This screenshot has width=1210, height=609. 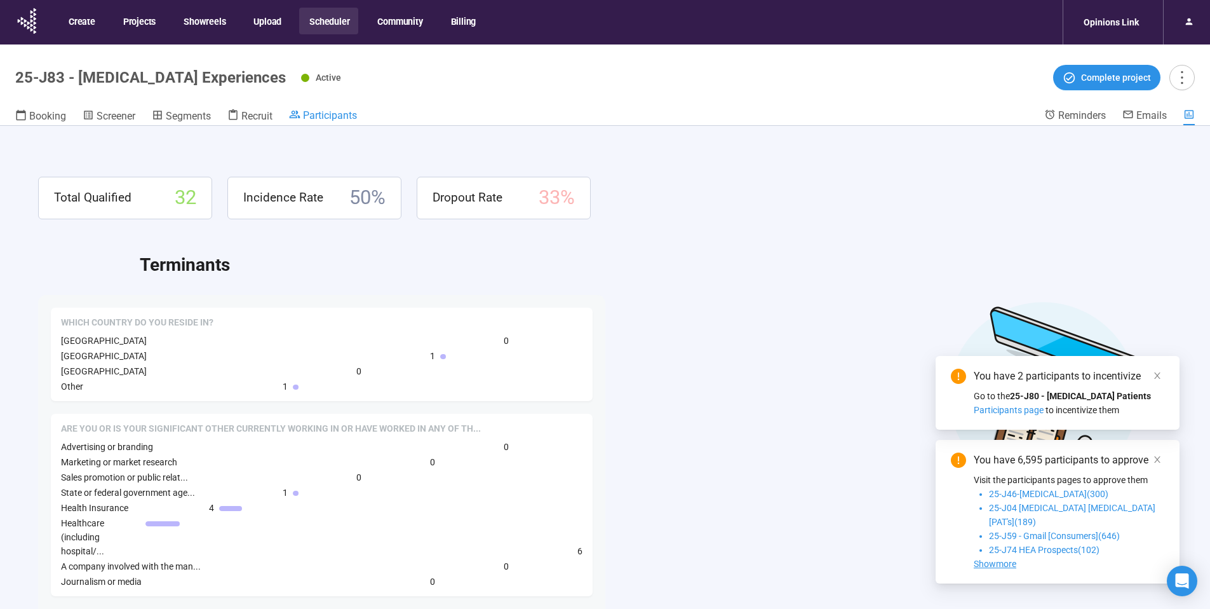 I want to click on span: Reminders, so click(x=1082, y=115).